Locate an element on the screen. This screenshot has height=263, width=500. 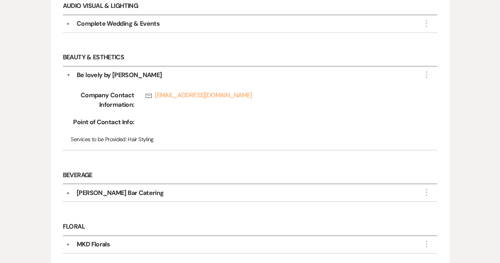
div: MKD Florals is located at coordinates (93, 244).